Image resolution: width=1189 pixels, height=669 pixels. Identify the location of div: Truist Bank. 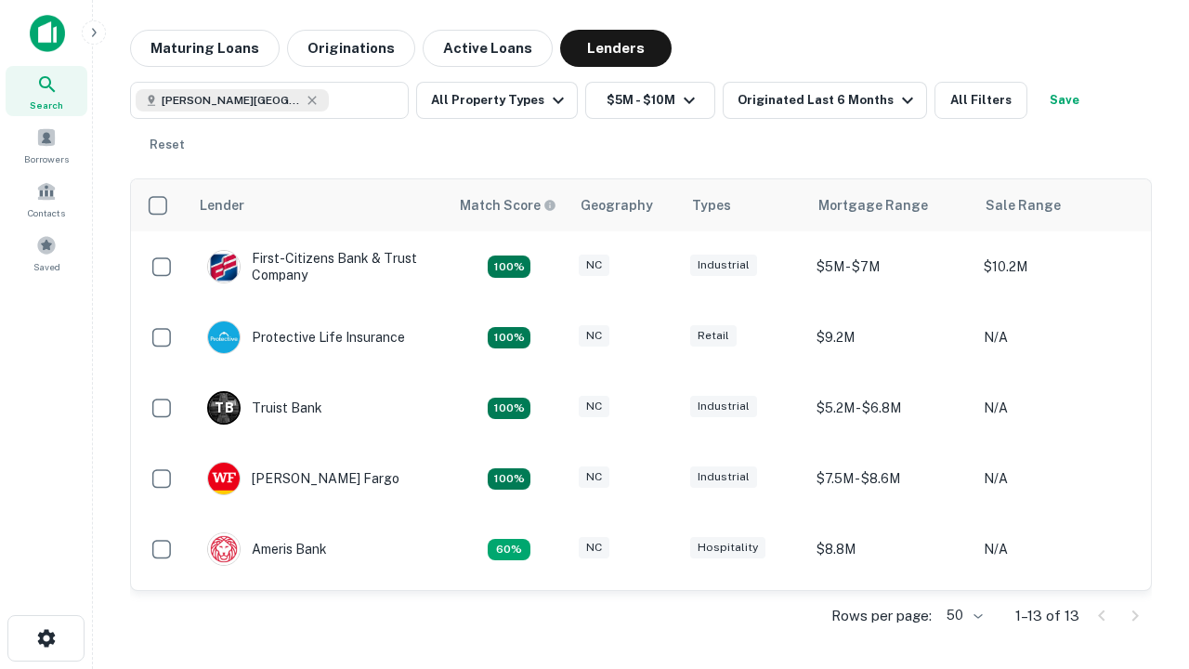
(265, 408).